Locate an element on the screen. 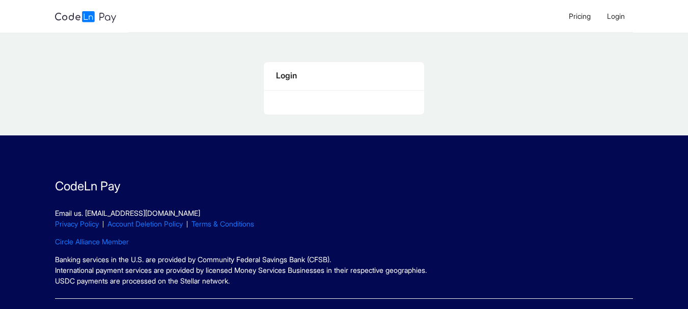 The height and width of the screenshot is (309, 688). a: Terms & Conditions is located at coordinates (222, 223).